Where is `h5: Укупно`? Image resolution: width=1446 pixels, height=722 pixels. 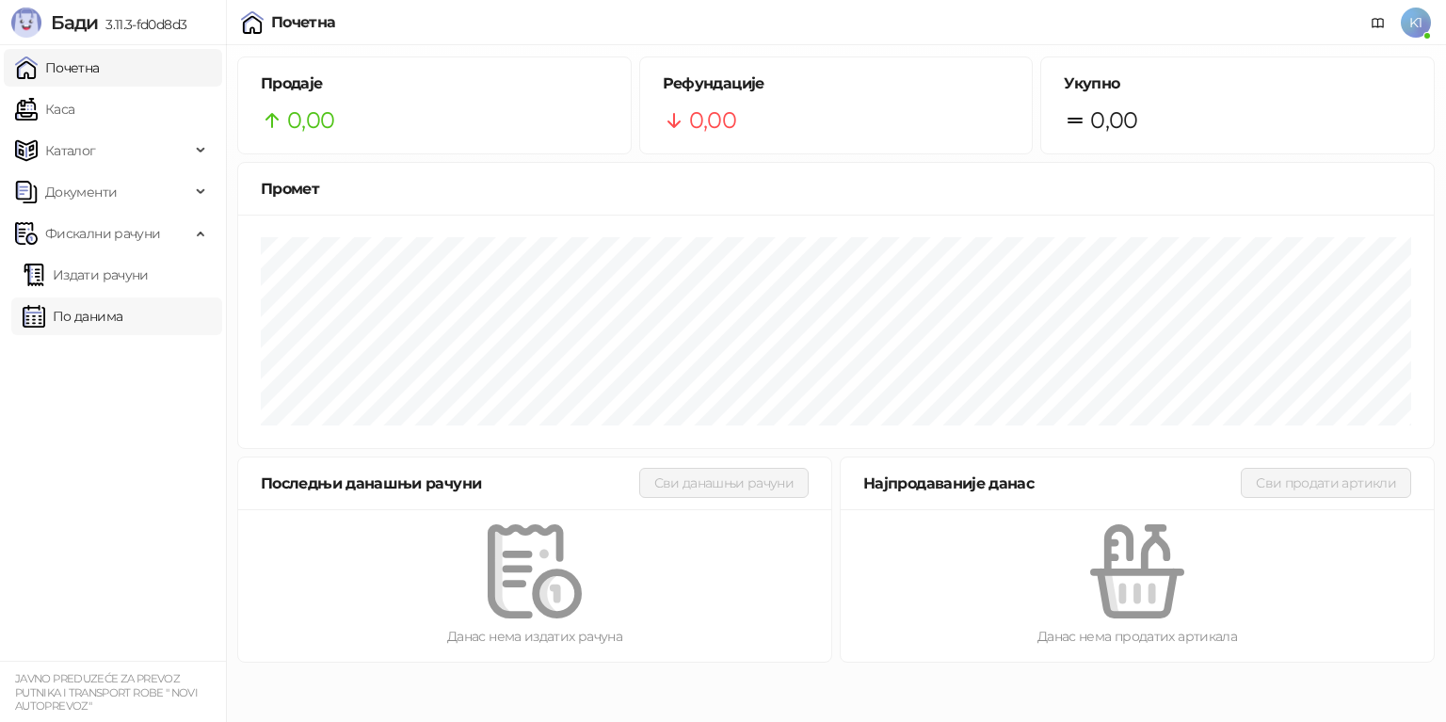 h5: Укупно is located at coordinates (1237, 84).